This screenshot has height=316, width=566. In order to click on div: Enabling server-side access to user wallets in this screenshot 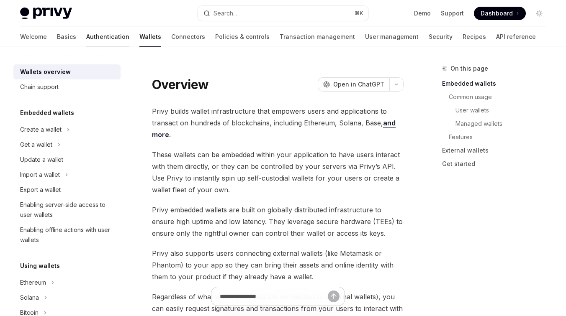, I will do `click(68, 210)`.